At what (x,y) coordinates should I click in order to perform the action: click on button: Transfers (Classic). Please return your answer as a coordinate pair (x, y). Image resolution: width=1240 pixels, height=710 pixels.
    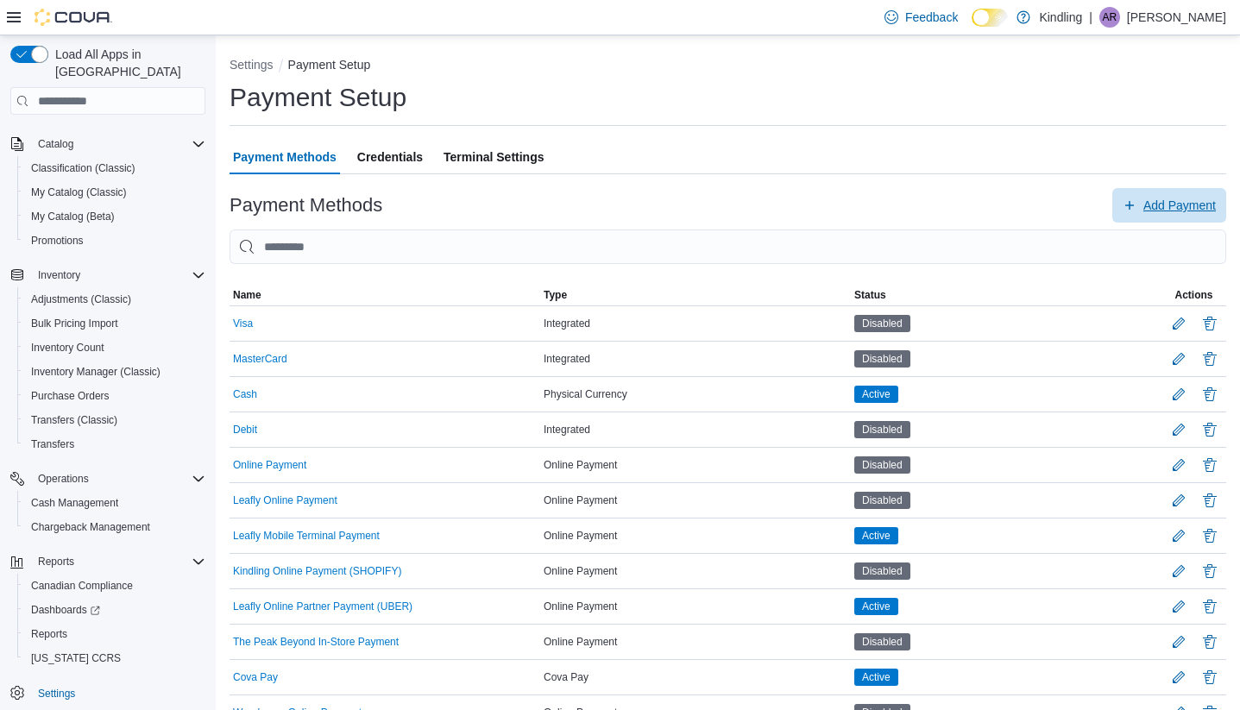
    Looking at the image, I should click on (115, 420).